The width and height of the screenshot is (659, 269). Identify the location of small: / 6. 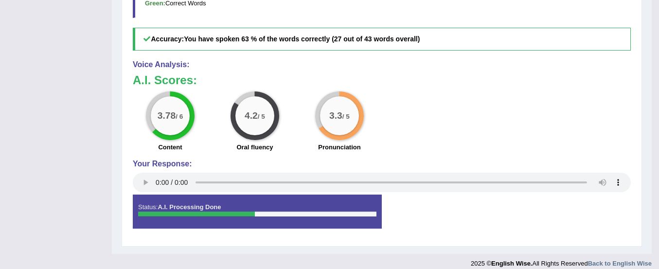
(179, 117).